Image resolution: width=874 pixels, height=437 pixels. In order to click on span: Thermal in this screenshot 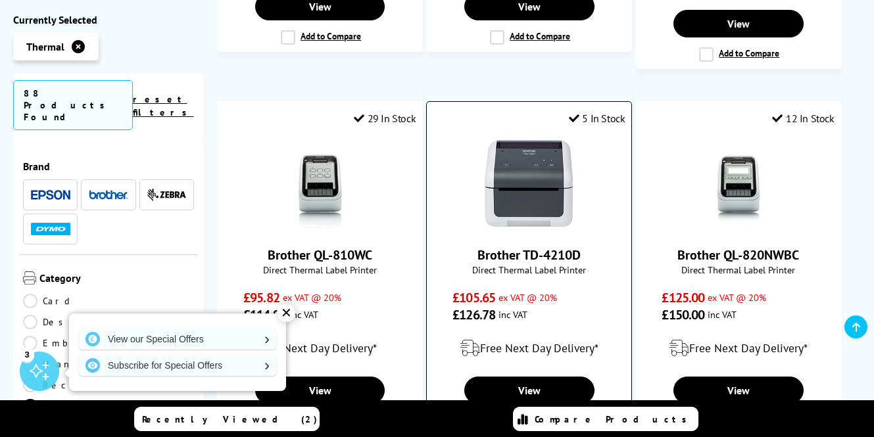, I will do `click(45, 47)`.